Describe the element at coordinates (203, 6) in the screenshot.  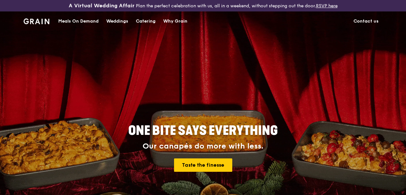
I see `div: Plan the perfect celebration with us, all in a weekend, without stepping out the door.` at that location.